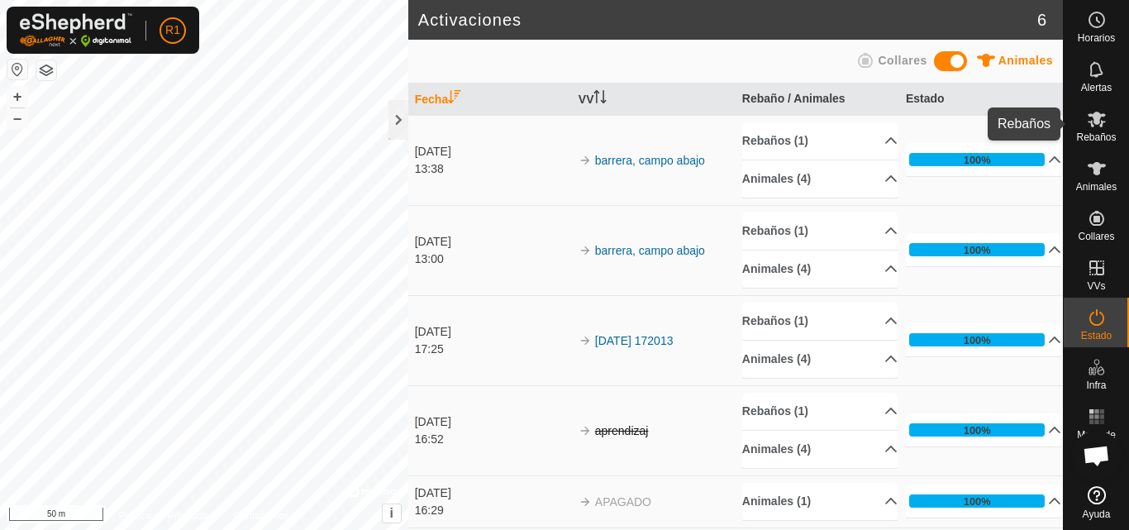 The image size is (1129, 530). Describe the element at coordinates (623, 502) in the screenshot. I see `span: APAGADO` at that location.